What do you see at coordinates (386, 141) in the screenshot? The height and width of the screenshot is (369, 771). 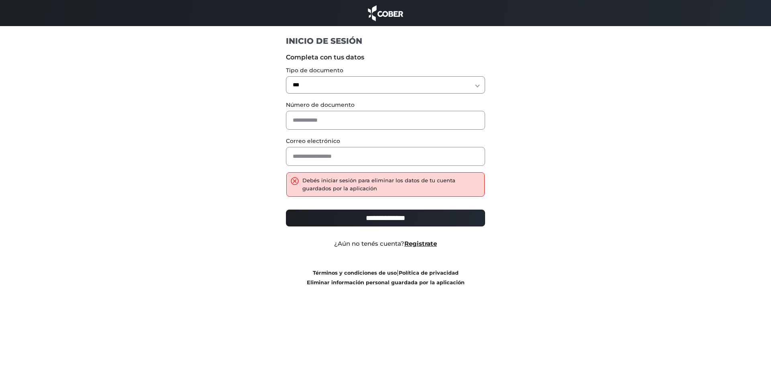 I see `label: Correo electrónico` at bounding box center [386, 141].